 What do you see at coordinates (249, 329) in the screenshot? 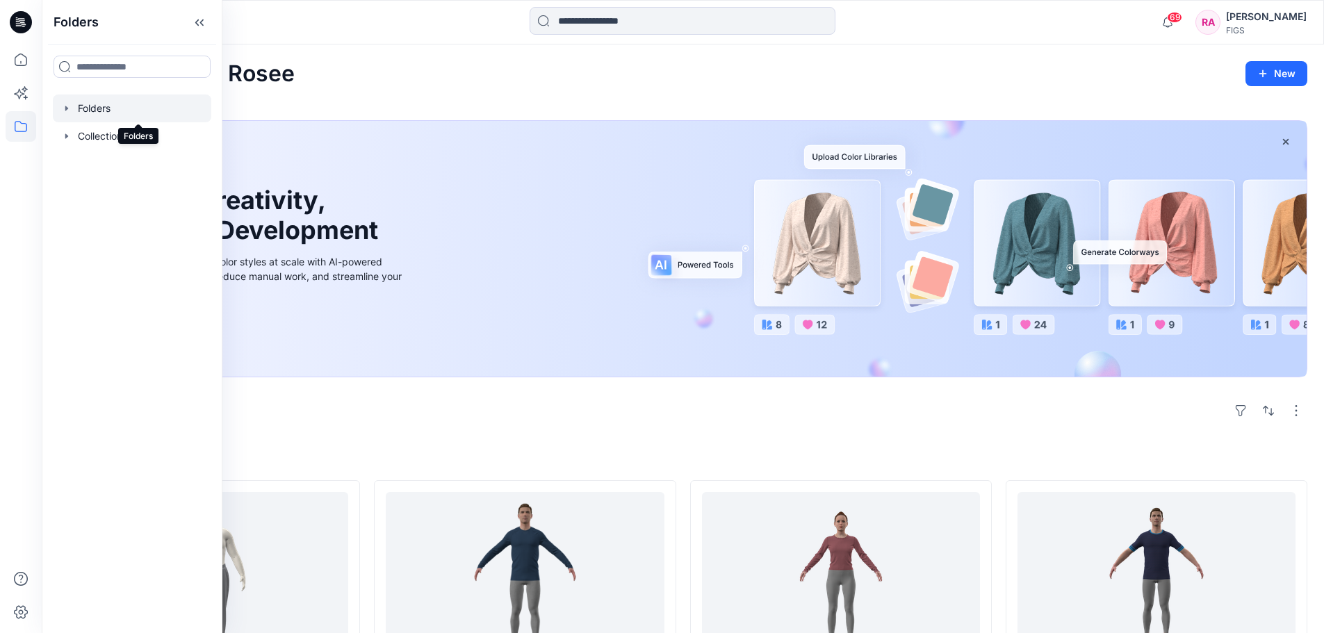
I see `a: Discover more` at bounding box center [249, 329].